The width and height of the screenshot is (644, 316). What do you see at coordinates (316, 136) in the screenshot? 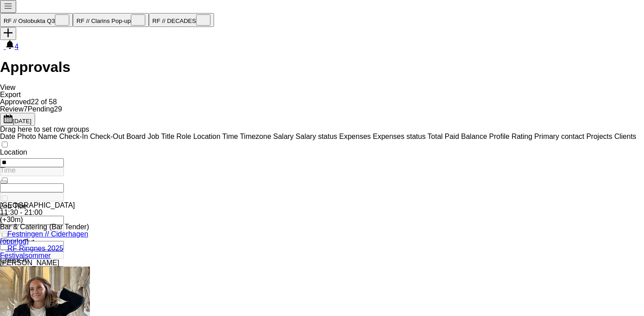
I see `span: Salary status` at bounding box center [316, 136].